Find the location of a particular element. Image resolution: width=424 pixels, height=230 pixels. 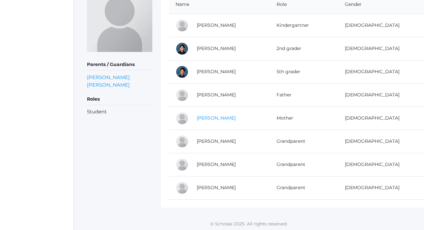

div: Janica Soratorio is located at coordinates (182, 118).